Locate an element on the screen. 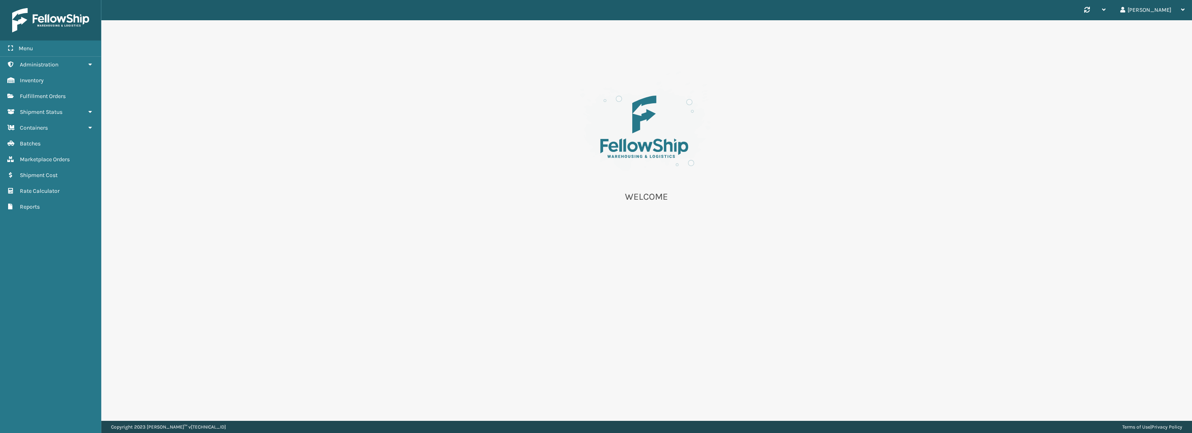 The height and width of the screenshot is (433, 1192). img: logo is located at coordinates (51, 20).